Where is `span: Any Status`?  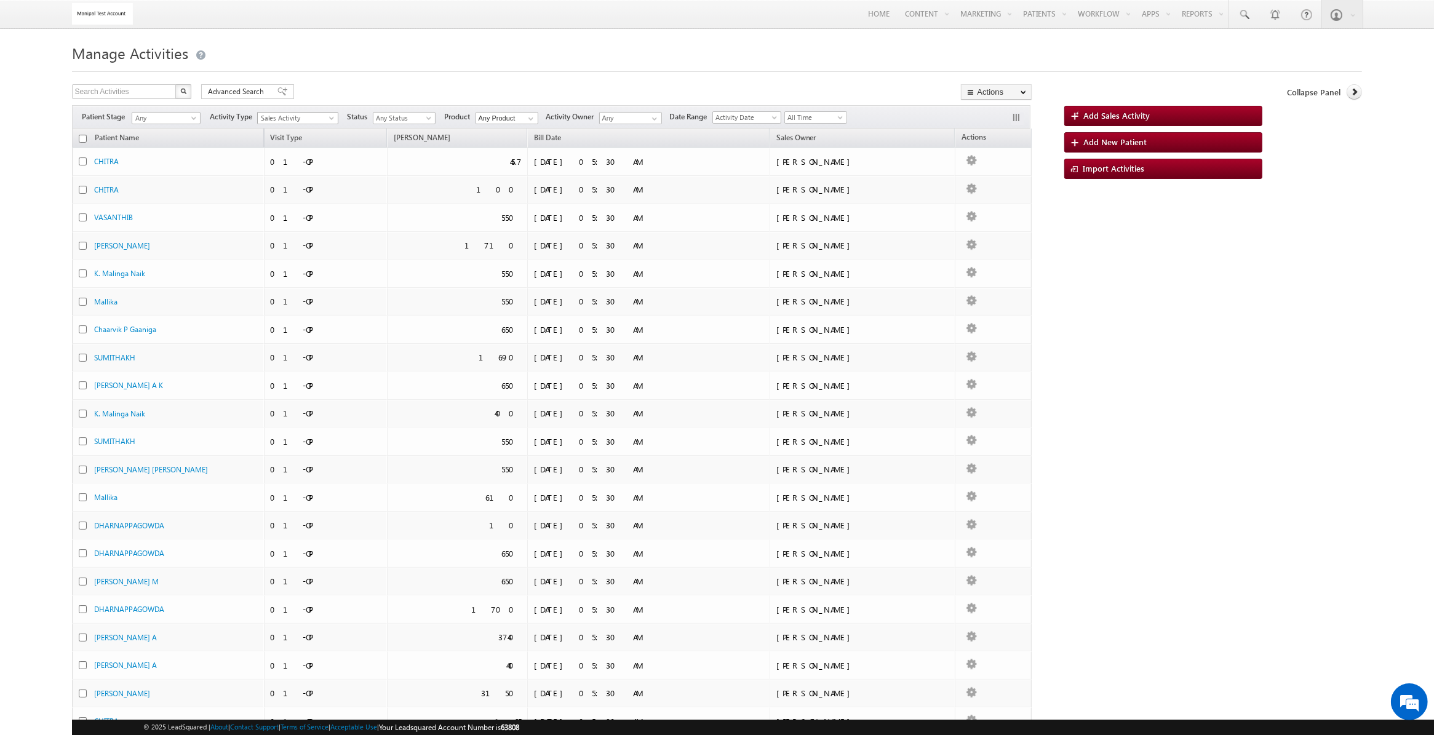 span: Any Status is located at coordinates (402, 118).